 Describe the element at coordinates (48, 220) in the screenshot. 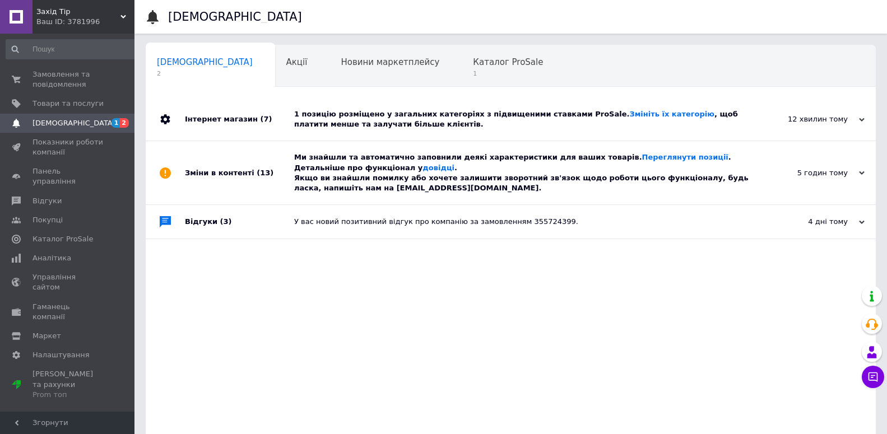

I see `span: Покупці` at that location.